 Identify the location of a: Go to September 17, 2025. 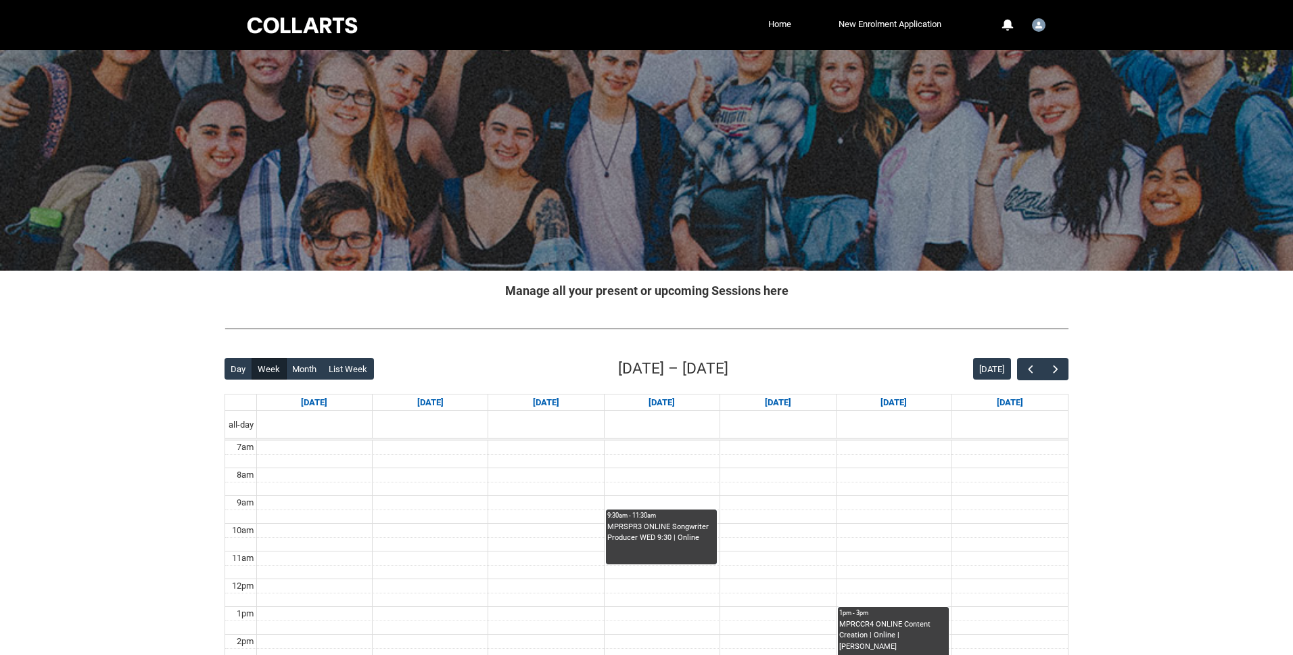
(662, 402).